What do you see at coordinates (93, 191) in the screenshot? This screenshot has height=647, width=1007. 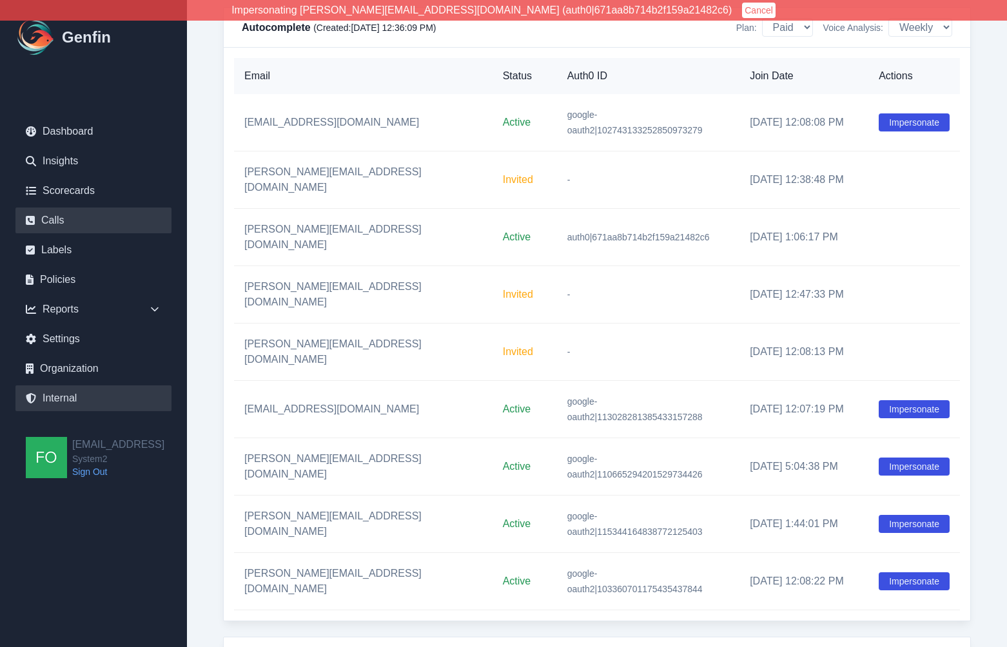 I see `a: Scorecards` at bounding box center [93, 191].